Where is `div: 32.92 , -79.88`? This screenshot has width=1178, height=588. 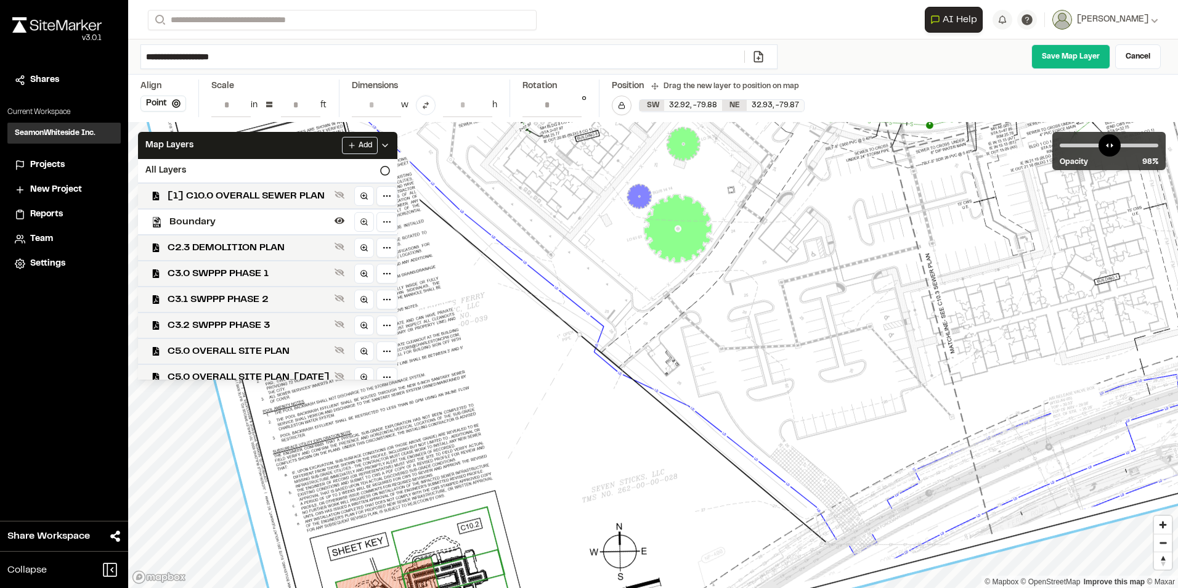
div: 32.92 , -79.88 is located at coordinates (693, 105).